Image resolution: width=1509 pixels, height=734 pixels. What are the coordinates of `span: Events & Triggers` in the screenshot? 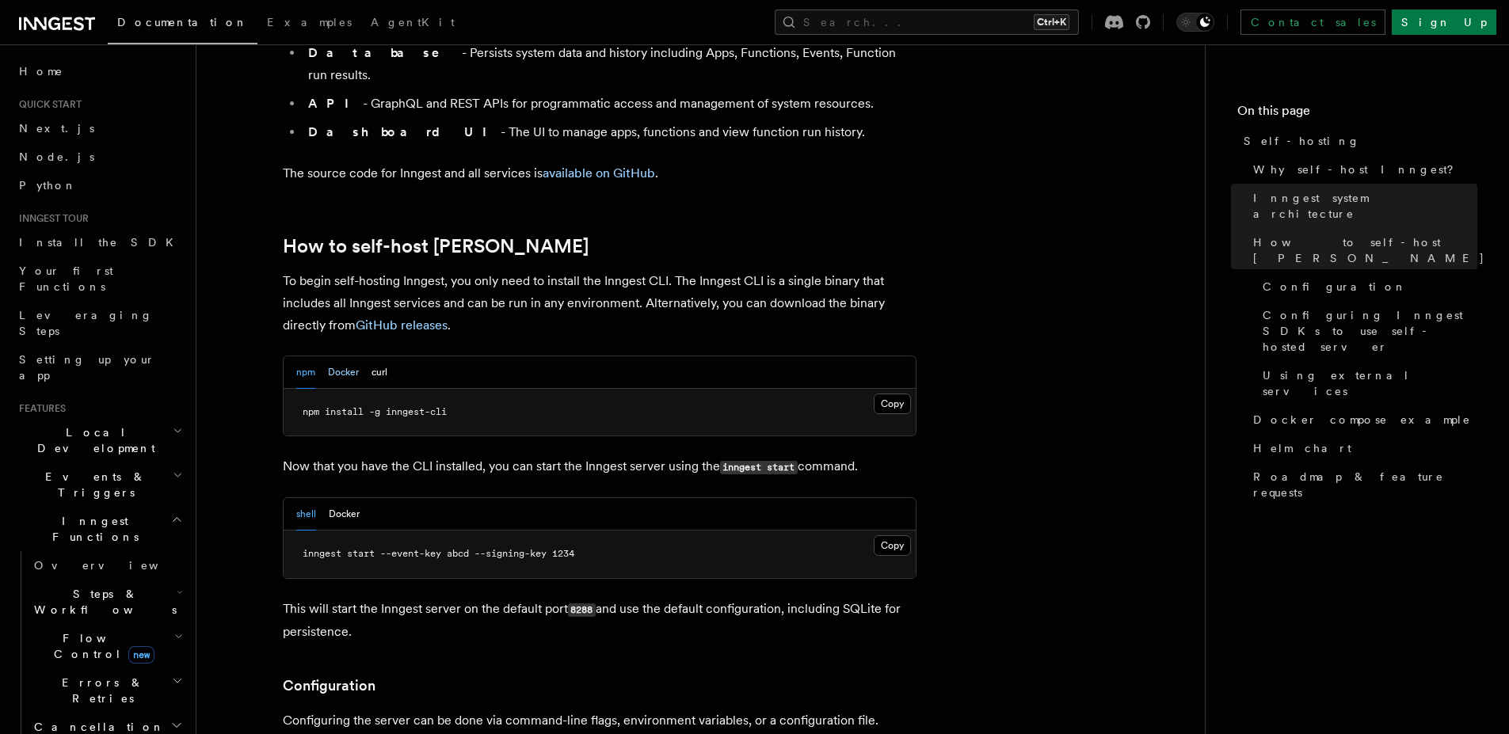 It's located at (93, 485).